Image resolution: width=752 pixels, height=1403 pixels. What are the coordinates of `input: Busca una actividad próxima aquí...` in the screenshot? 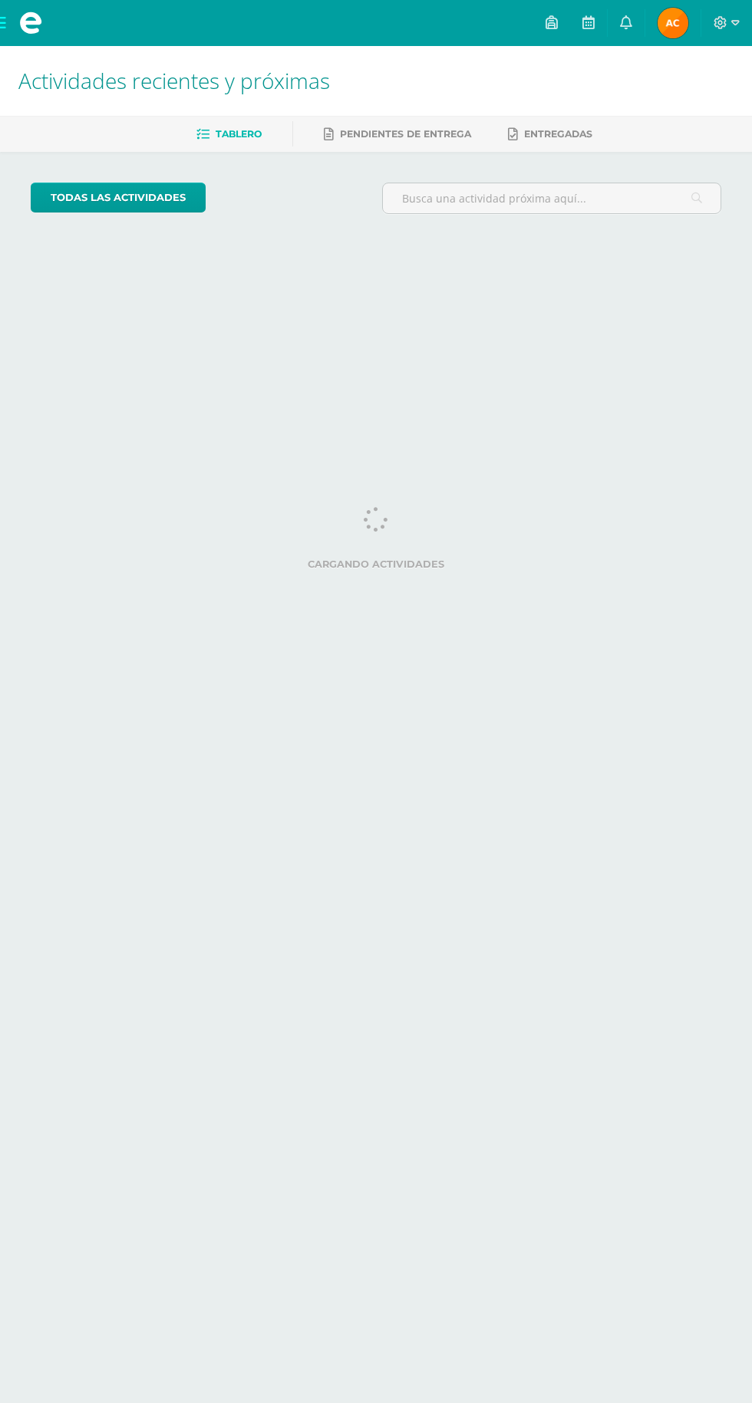 It's located at (552, 198).